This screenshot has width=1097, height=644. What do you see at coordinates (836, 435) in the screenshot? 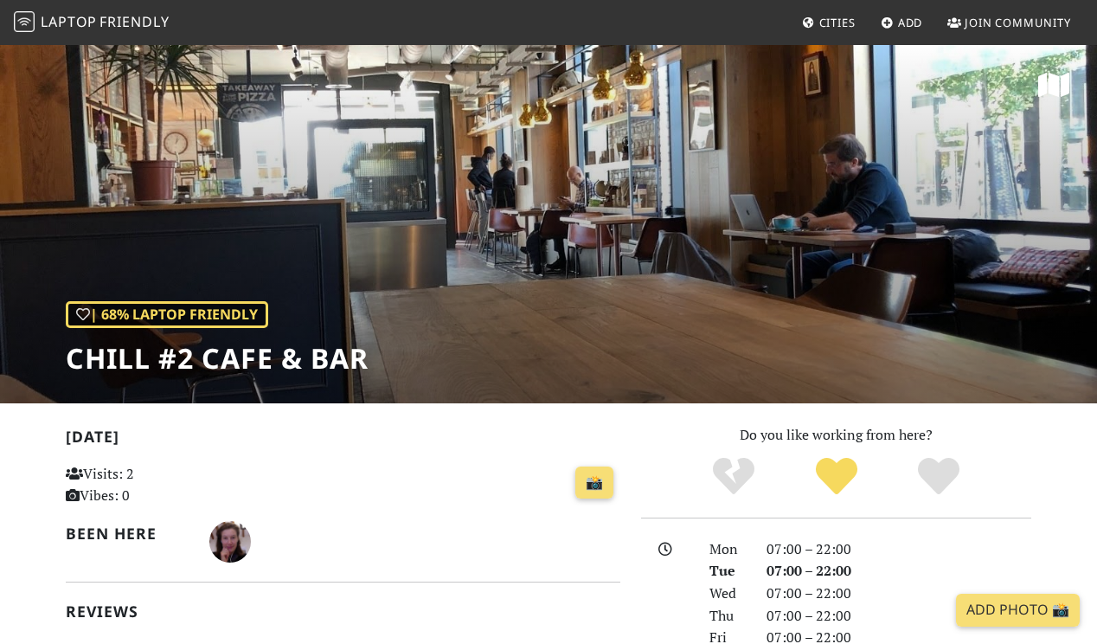
I see `p: Do you like working from here?` at bounding box center [836, 435].